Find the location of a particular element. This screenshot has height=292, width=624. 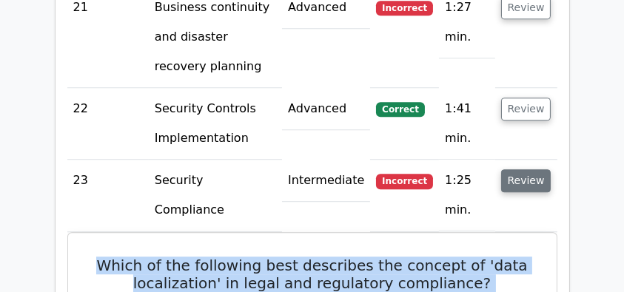

td: Security Compliance is located at coordinates (215, 195).